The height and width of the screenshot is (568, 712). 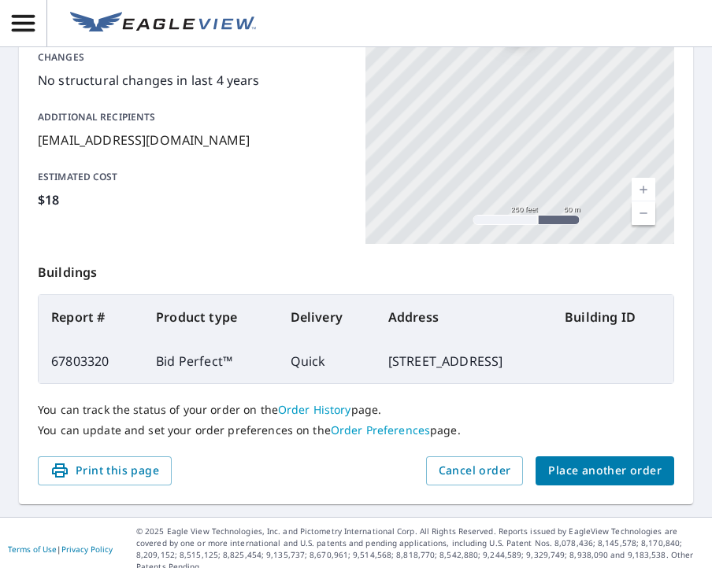 What do you see at coordinates (163, 24) in the screenshot?
I see `a: EV Logo` at bounding box center [163, 24].